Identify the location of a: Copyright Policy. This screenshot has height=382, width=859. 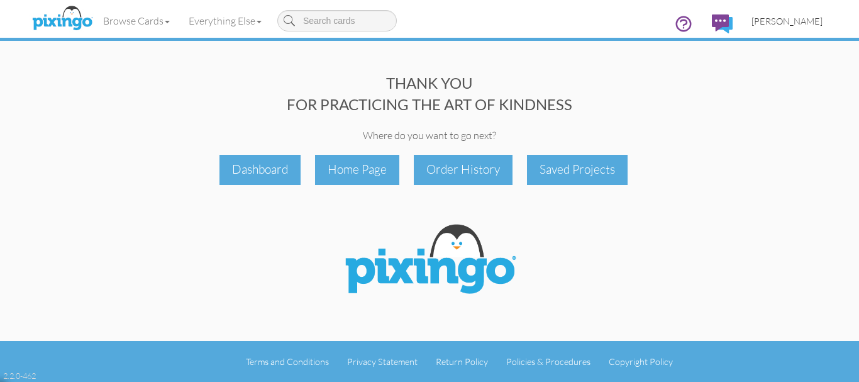
(641, 361).